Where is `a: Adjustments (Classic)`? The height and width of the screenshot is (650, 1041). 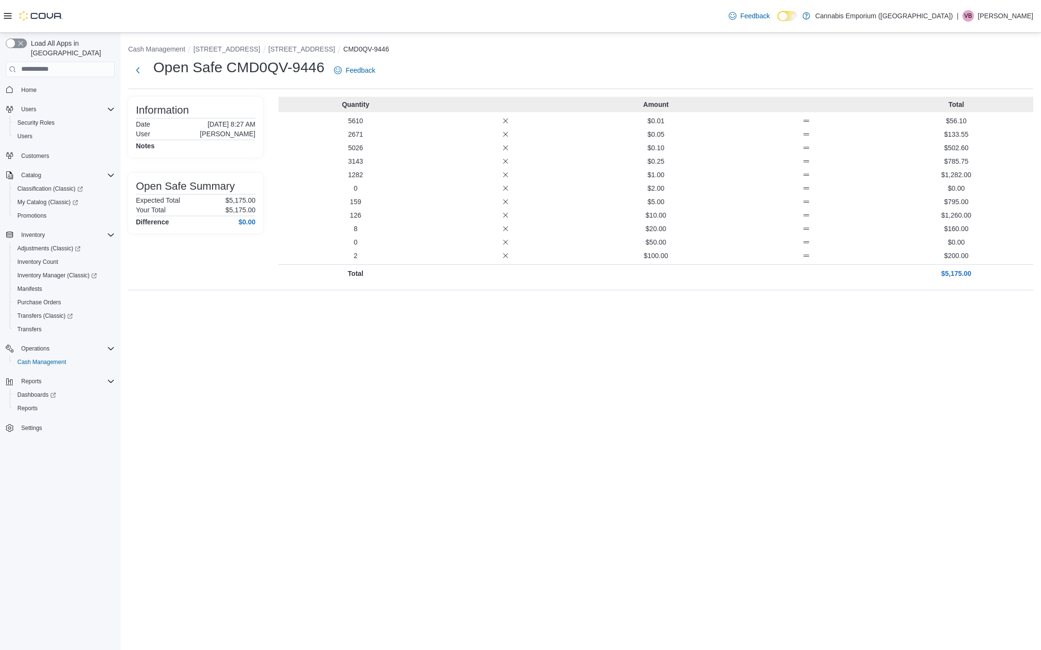
a: Adjustments (Classic) is located at coordinates (49, 249).